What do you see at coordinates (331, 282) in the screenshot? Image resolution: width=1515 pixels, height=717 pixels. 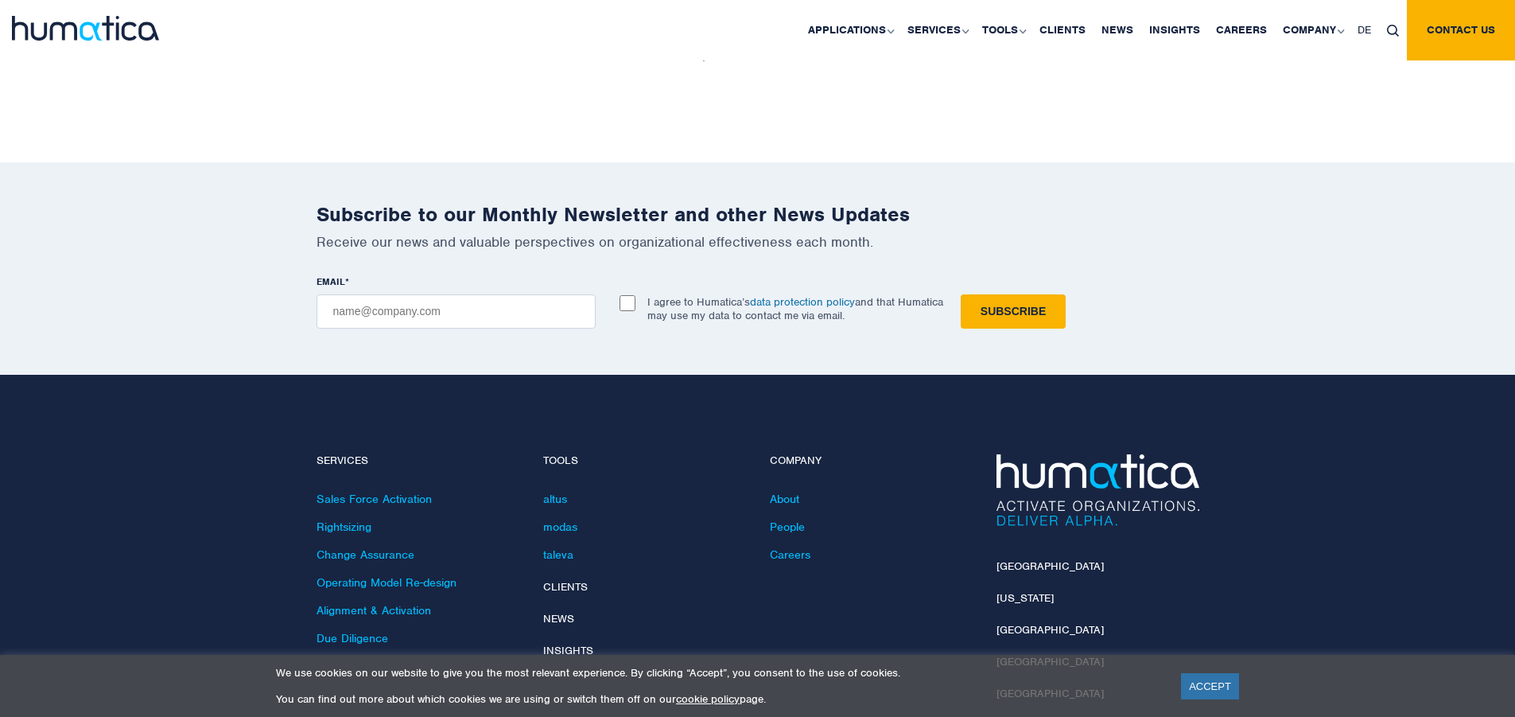 I see `span: EMAIL` at bounding box center [331, 282].